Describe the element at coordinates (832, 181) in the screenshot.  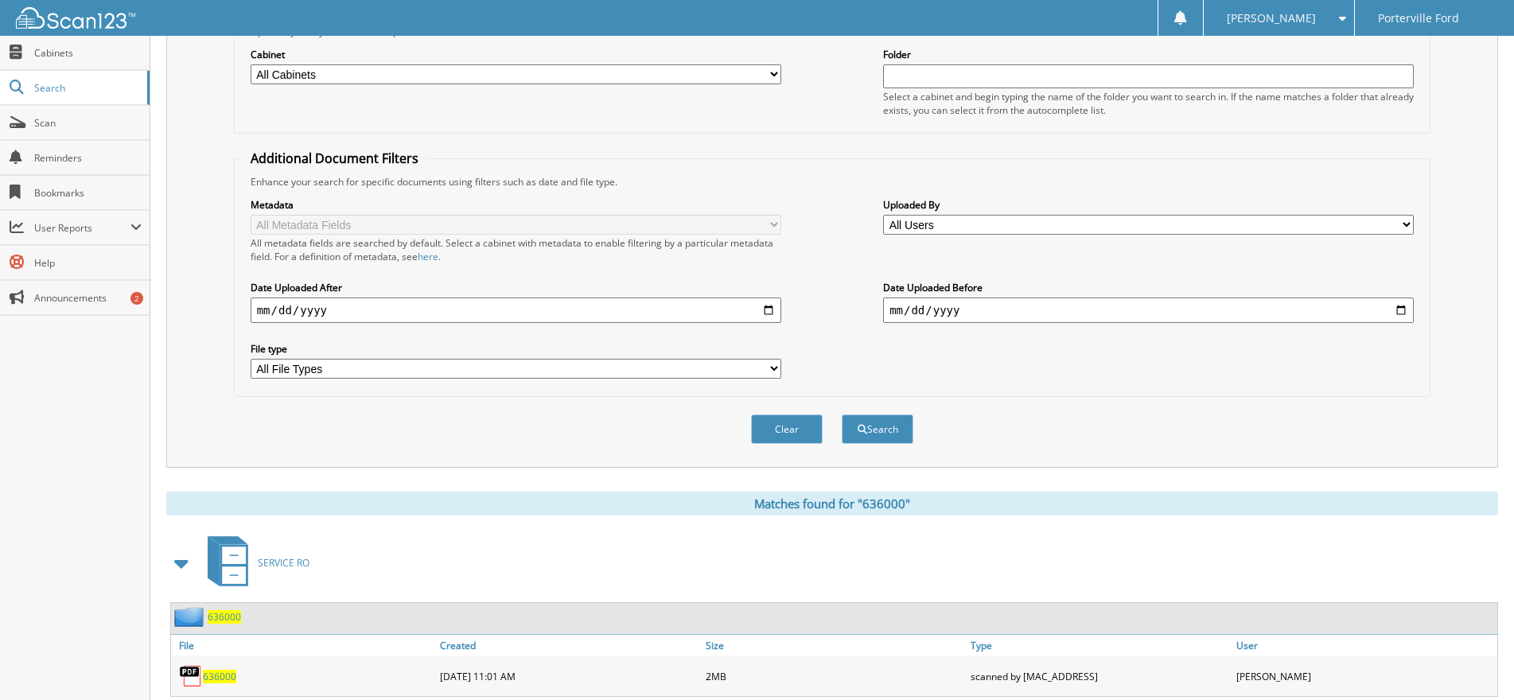
I see `div: Enhance your search for specific documents using filters such as date and file type.` at that location.